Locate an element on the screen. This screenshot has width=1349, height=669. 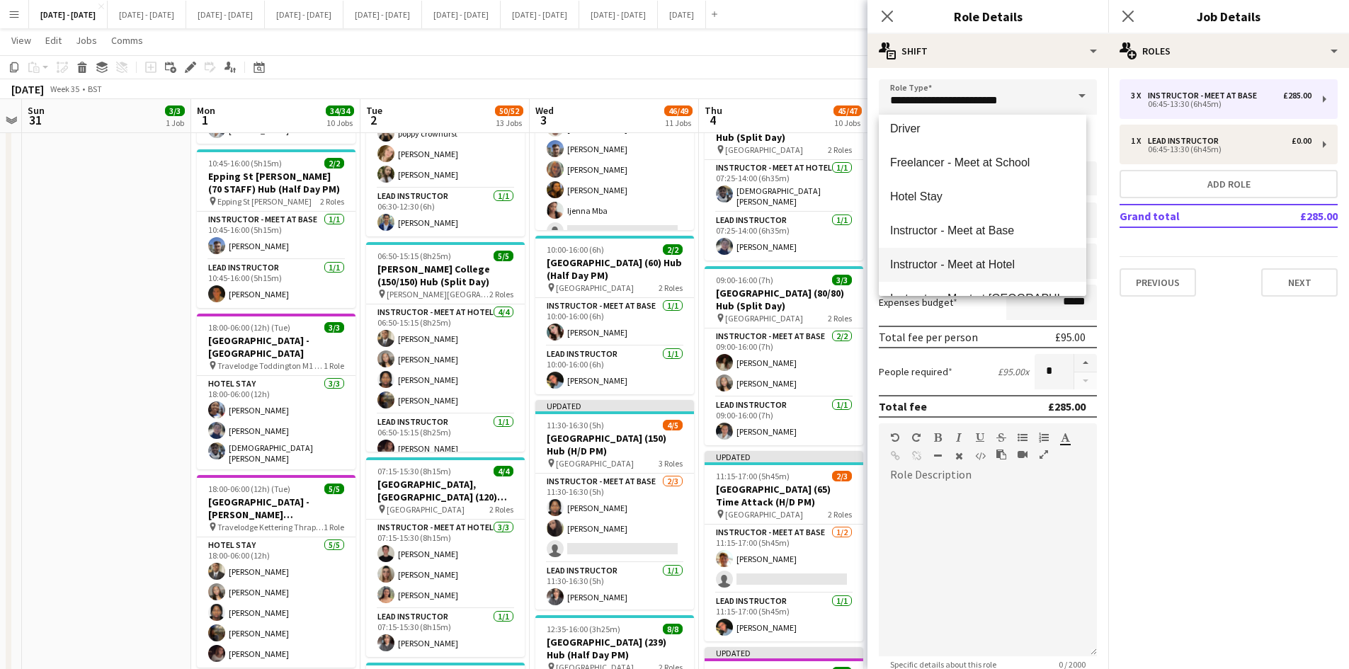
span: Thu is located at coordinates (713, 110).